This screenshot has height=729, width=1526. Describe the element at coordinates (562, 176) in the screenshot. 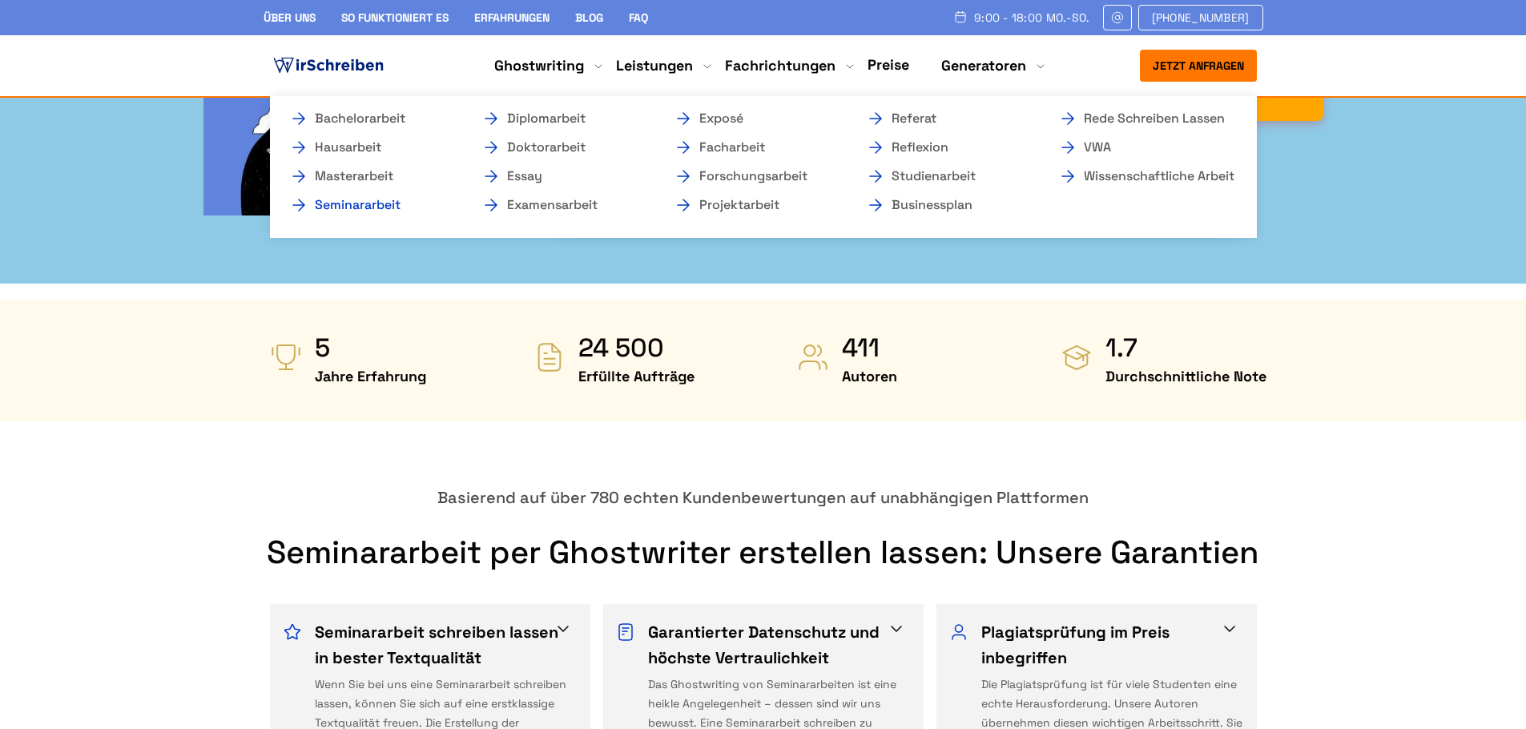

I see `a: Essay` at that location.